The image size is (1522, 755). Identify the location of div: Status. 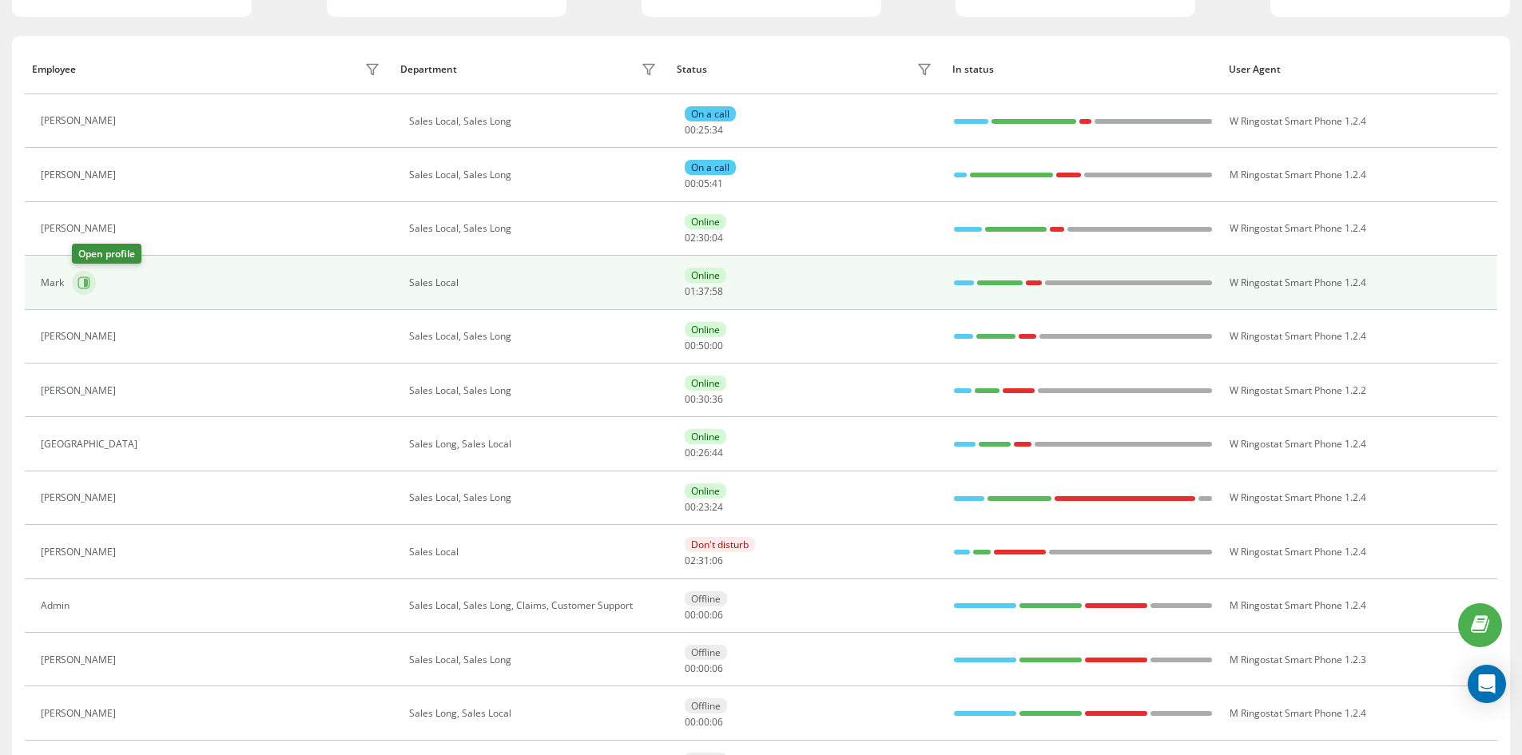
(692, 70).